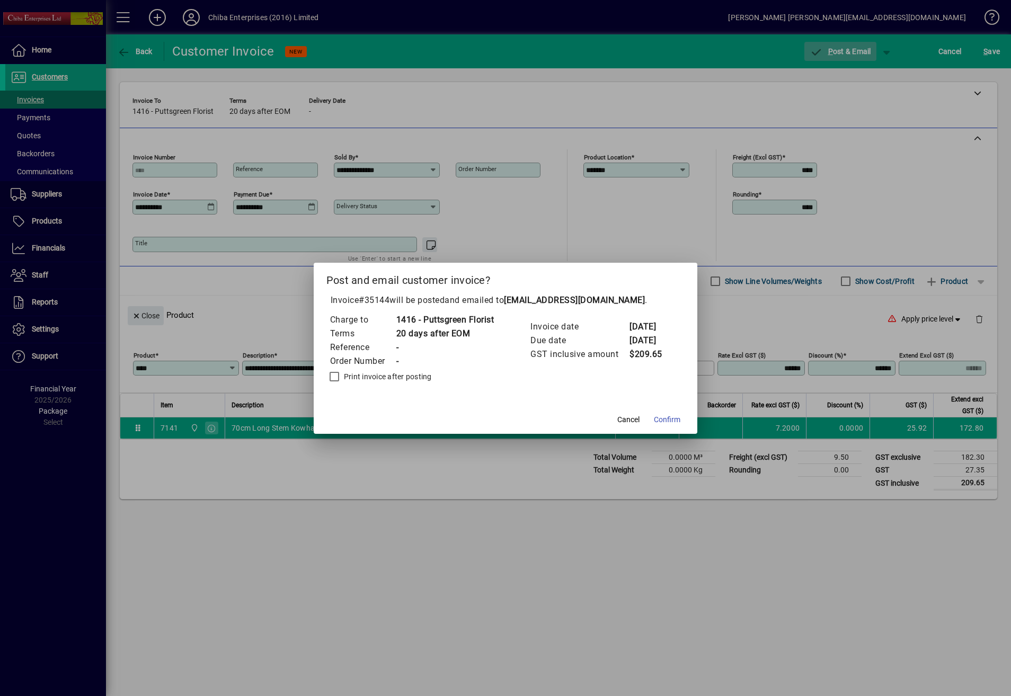  Describe the element at coordinates (445, 334) in the screenshot. I see `td: 20 days after EOM` at that location.